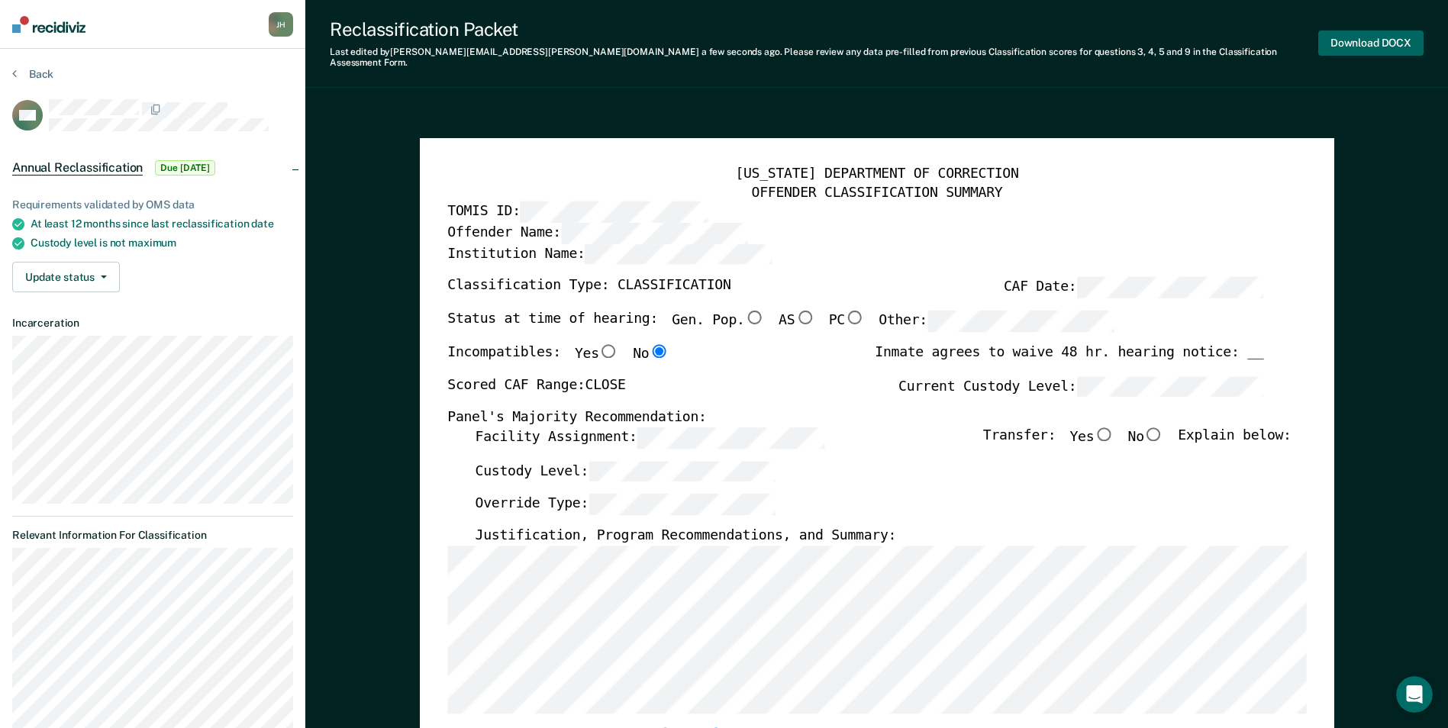  I want to click on label: Offender Name:, so click(598, 234).